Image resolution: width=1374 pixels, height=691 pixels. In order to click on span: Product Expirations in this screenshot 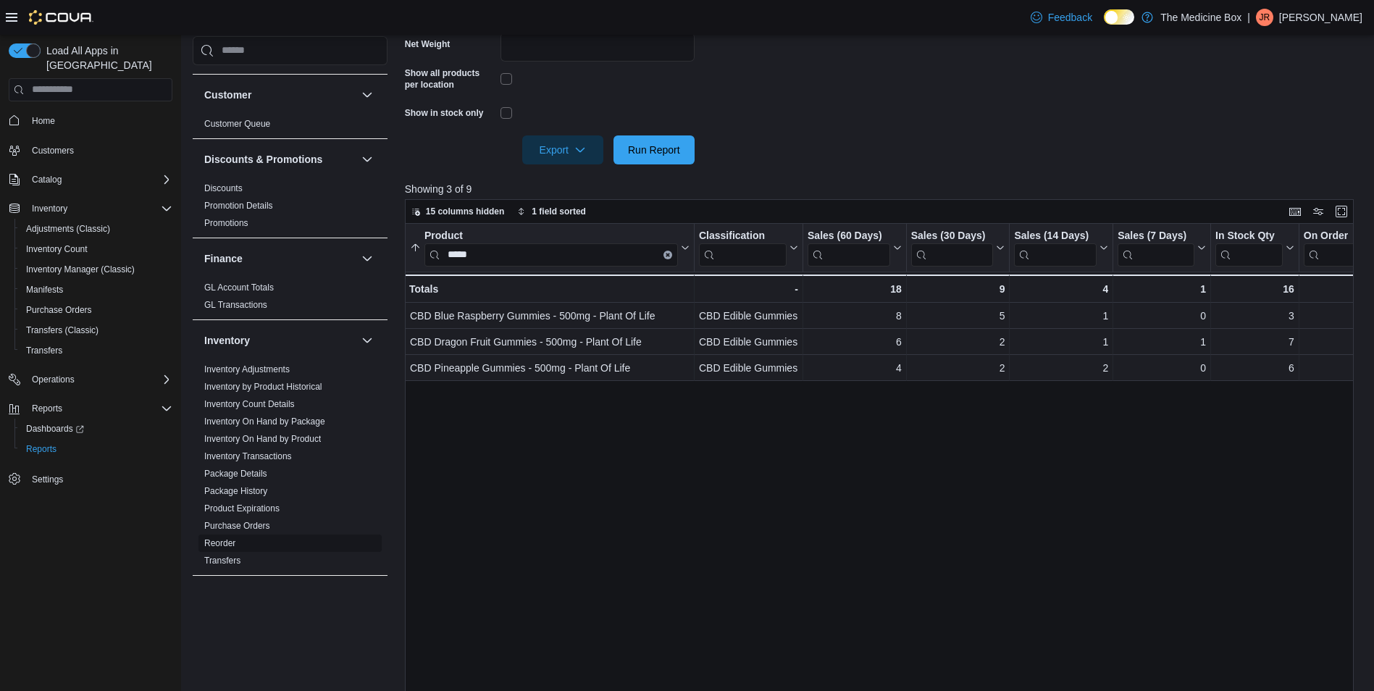, I will do `click(242, 508)`.